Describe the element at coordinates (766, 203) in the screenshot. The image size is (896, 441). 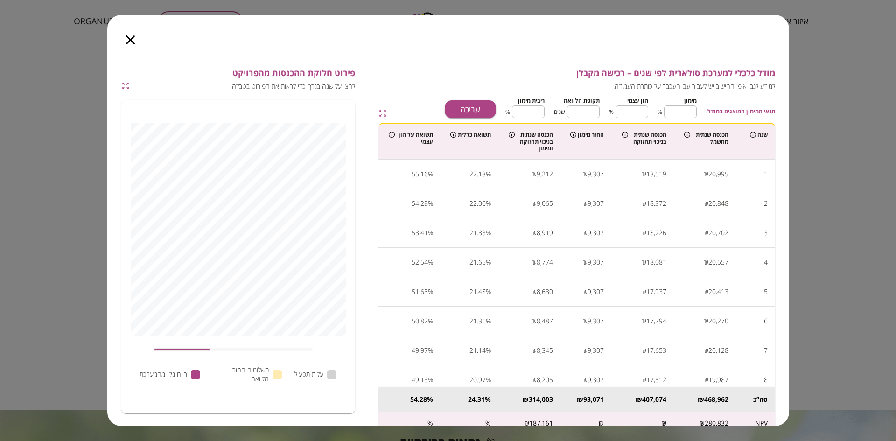
I see `div: 2` at that location.